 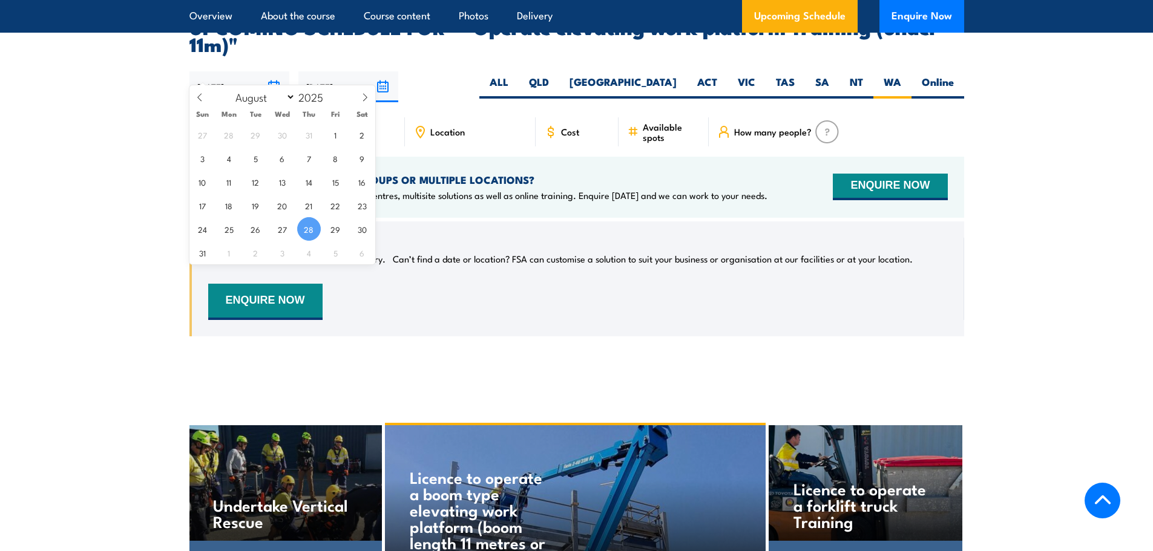 I want to click on span: August 16, 2025, so click(x=362, y=181).